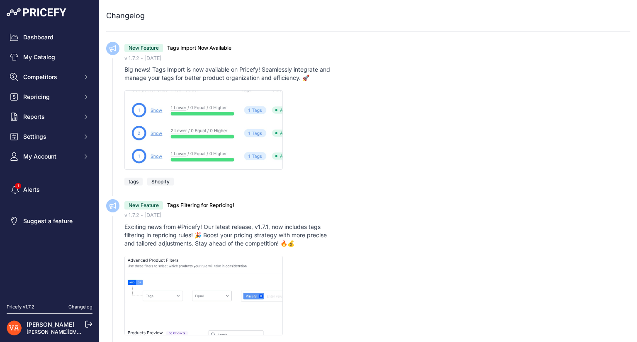 The image size is (637, 342). I want to click on div: Big news! Tags Import is now available on Pricefy! Seamlessly integrate and manage your tags for ..., so click(230, 74).